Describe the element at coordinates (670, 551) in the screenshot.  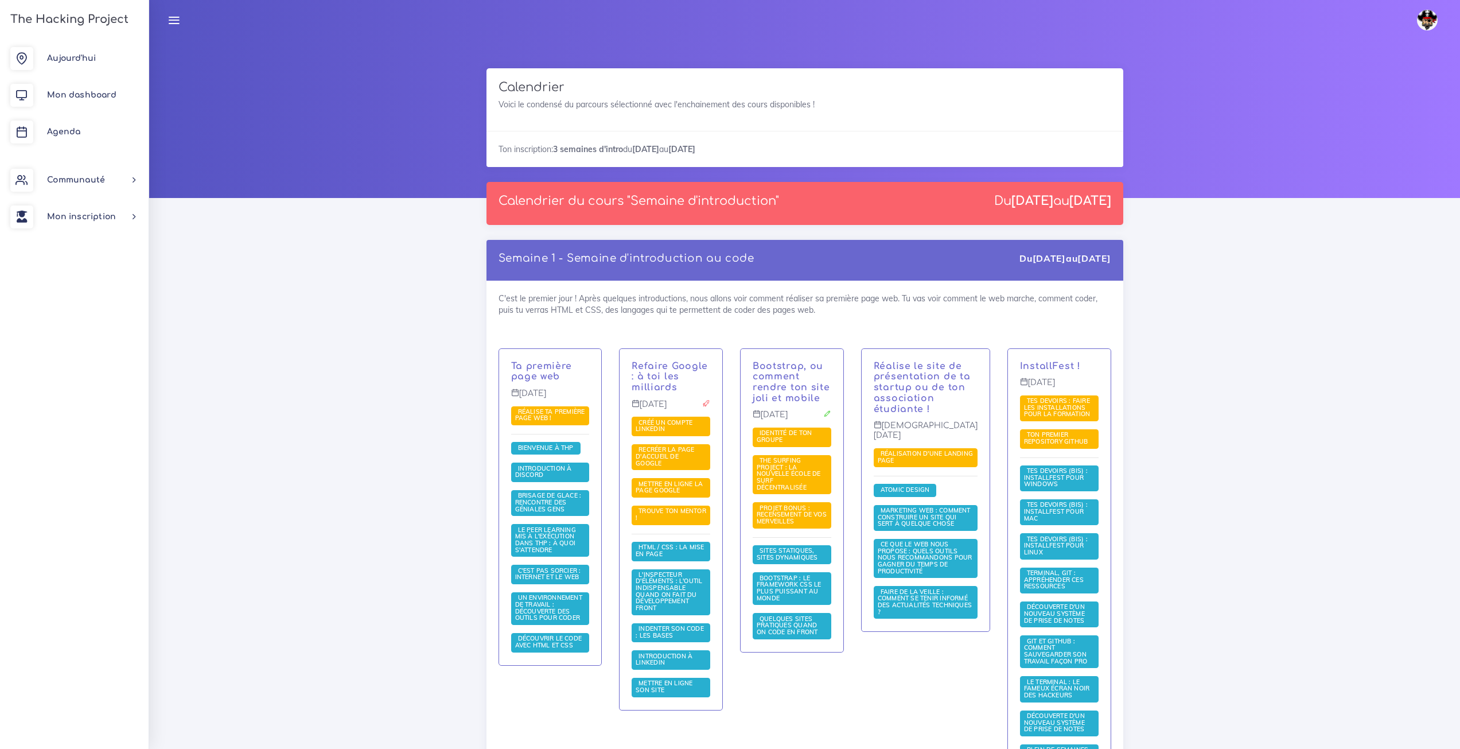
I see `a: HTML / CSS : la mise en page` at that location.